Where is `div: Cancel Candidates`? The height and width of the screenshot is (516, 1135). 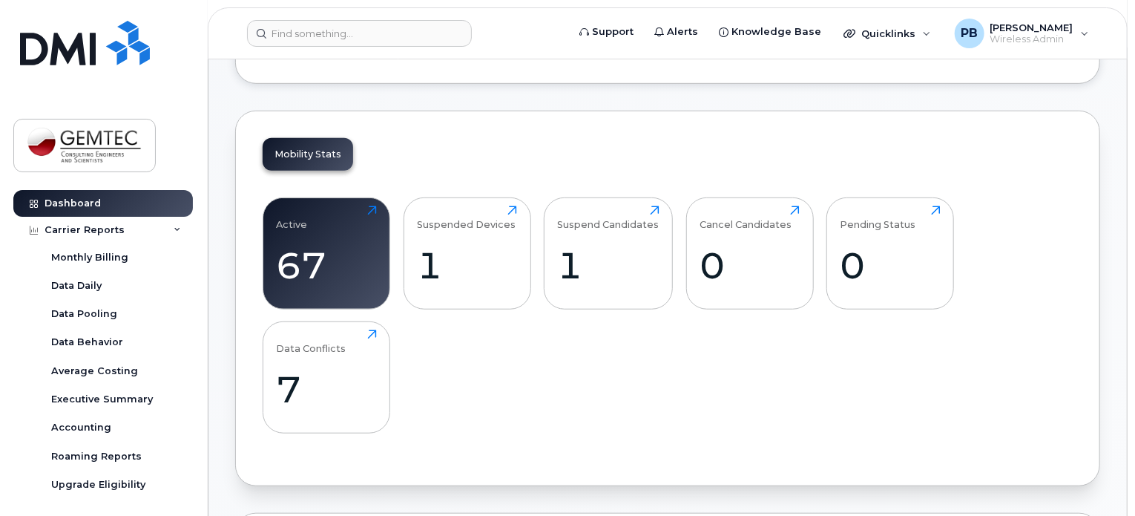
div: Cancel Candidates is located at coordinates (746, 217).